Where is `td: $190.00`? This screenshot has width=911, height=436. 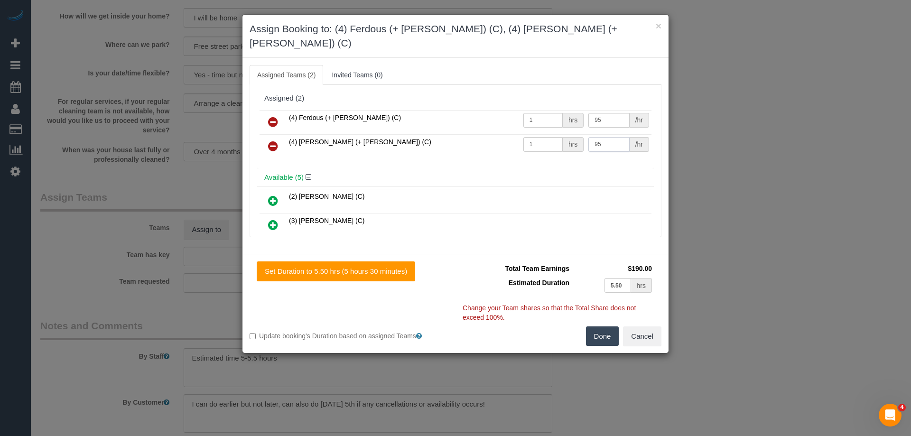 td: $190.00 is located at coordinates (613, 268).